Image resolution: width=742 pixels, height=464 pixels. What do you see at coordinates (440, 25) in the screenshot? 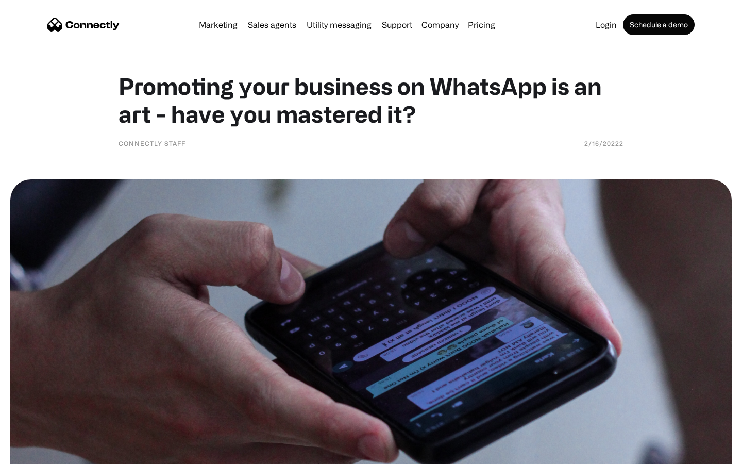
I see `div: Company` at bounding box center [440, 25].